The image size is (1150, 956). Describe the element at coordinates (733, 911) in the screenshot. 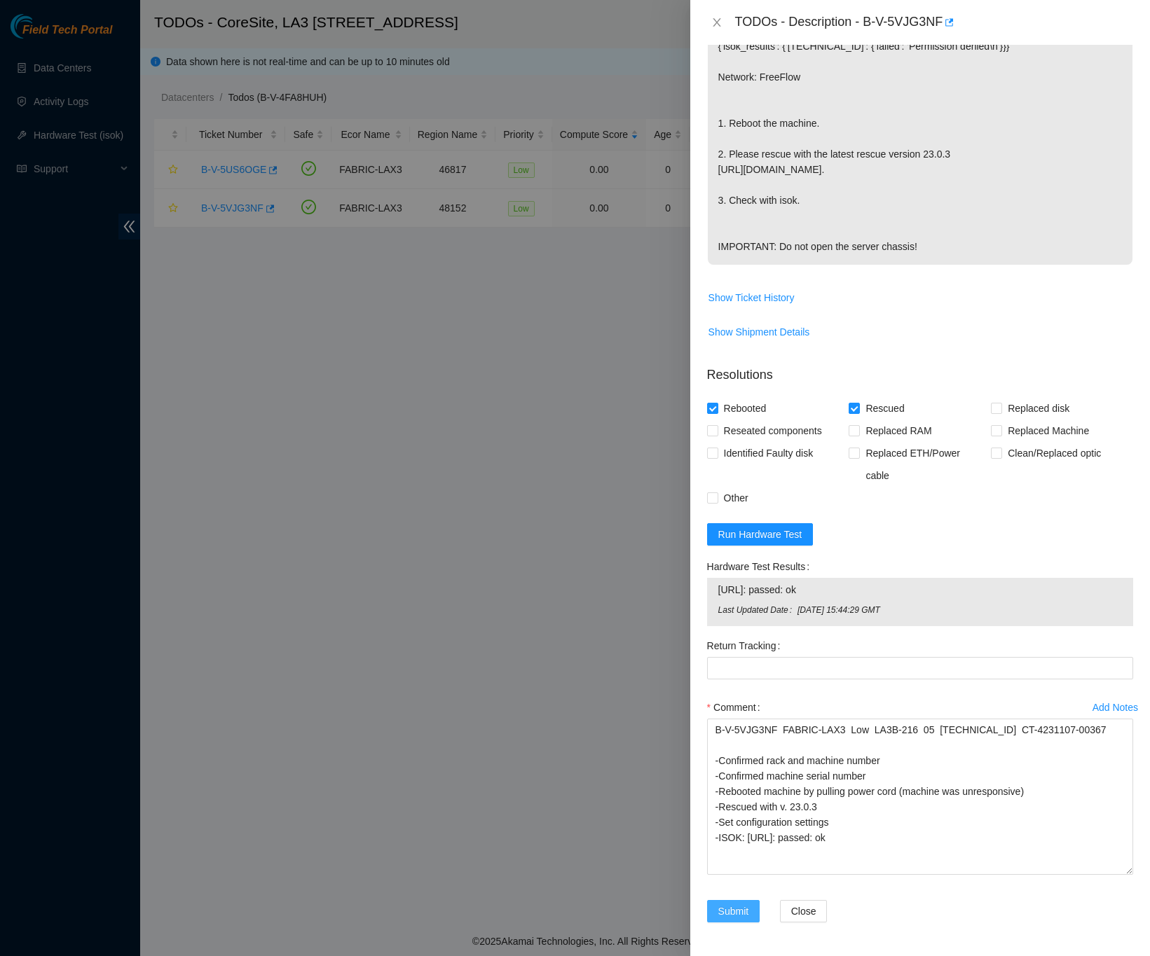

I see `span: Submit` at that location.